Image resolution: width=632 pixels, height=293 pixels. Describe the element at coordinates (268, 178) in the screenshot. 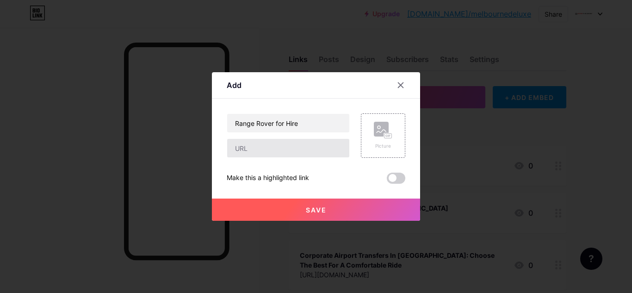

I see `div: Make this a highlighted link` at that location.